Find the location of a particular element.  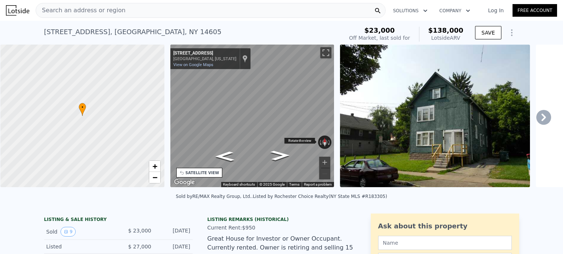

span: $138,000 is located at coordinates (446, 30).